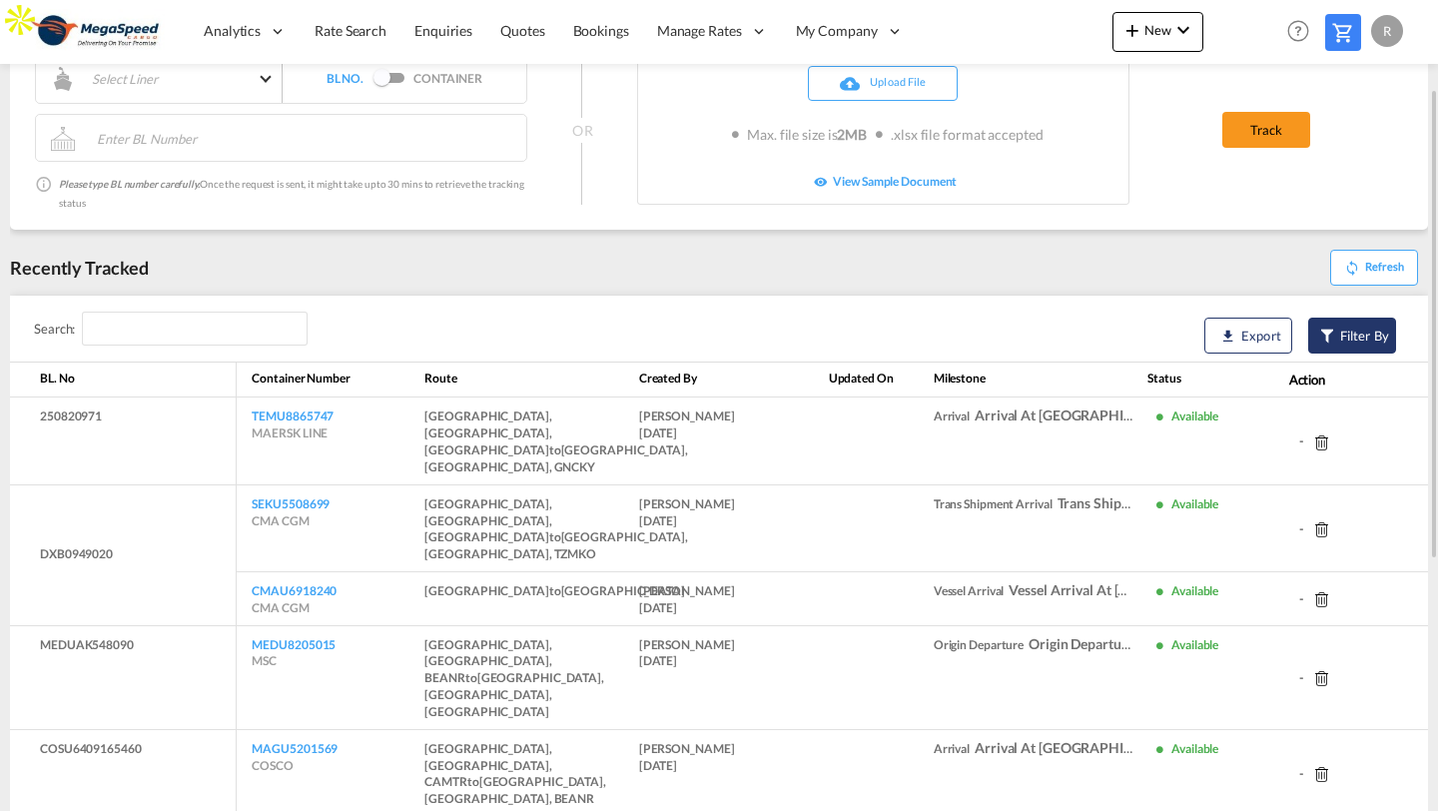 The image size is (1438, 811). Describe the element at coordinates (1353, 336) in the screenshot. I see `button: icon-filterFilter By` at that location.